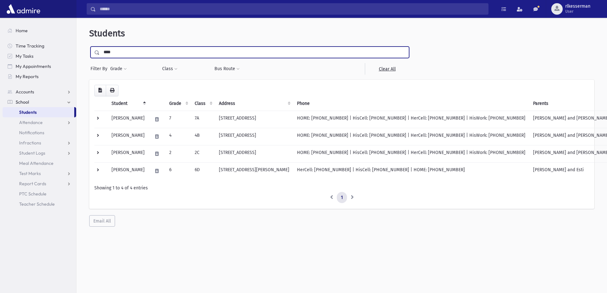  What do you see at coordinates (38, 112) in the screenshot?
I see `a: Students` at bounding box center [38, 112].